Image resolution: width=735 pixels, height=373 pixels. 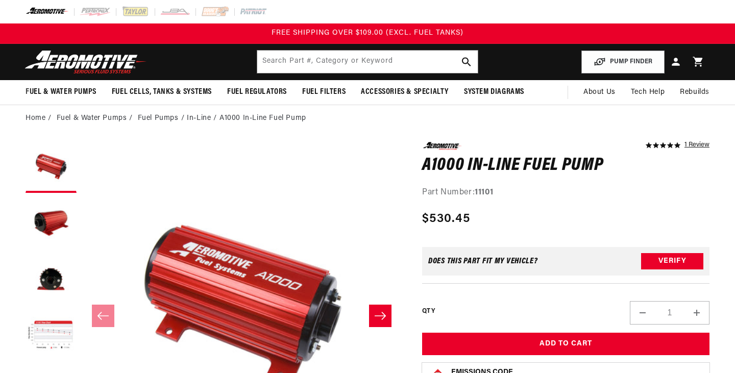 I want to click on span: Fuel & Water Pumps, so click(x=61, y=92).